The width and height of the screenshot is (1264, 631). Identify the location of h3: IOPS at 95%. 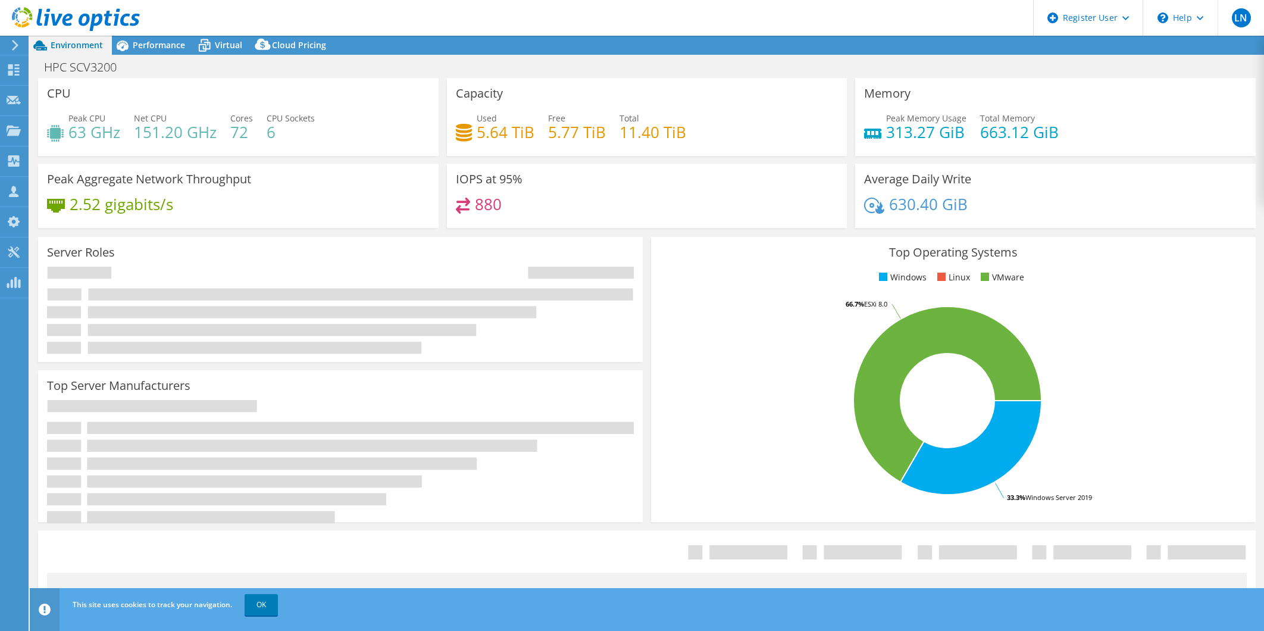
(489, 179).